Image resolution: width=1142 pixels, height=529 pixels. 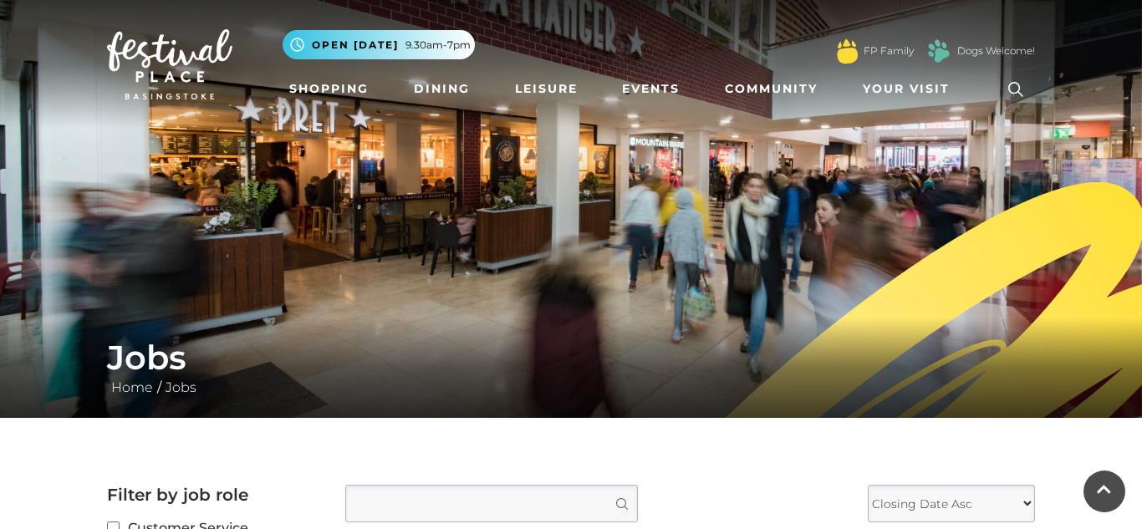 I want to click on span: Your Visit, so click(x=906, y=89).